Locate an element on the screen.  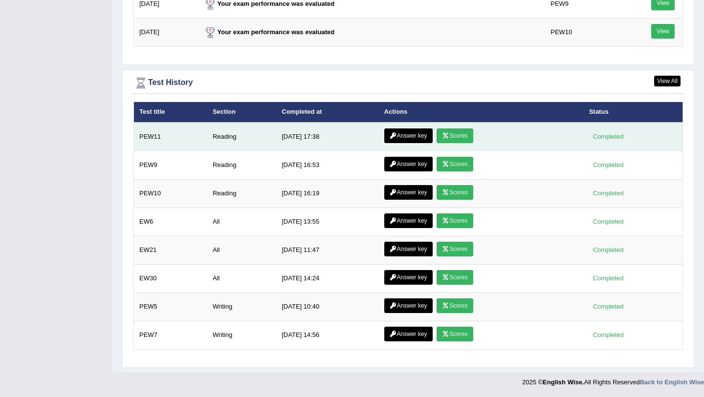
strong: Your exam performance was evaluated is located at coordinates (269, 32).